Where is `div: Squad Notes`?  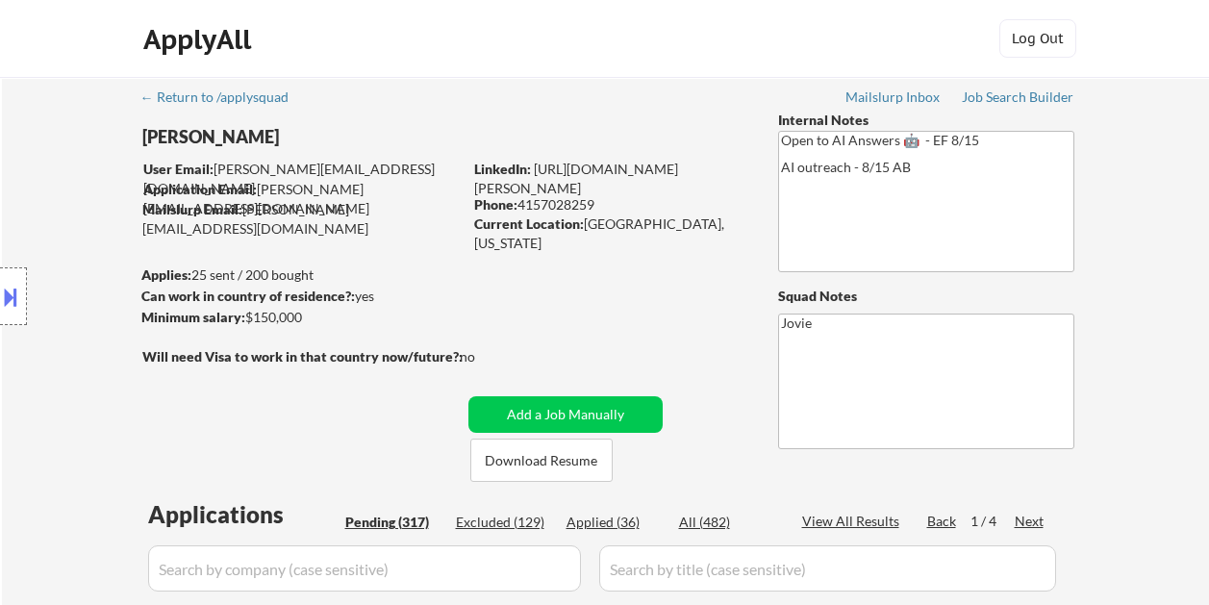
div: Squad Notes is located at coordinates (926, 296).